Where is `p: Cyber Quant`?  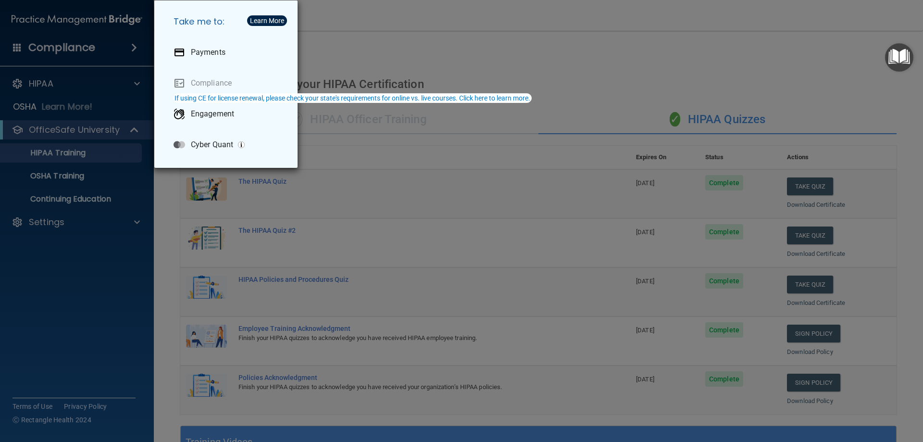 p: Cyber Quant is located at coordinates (212, 145).